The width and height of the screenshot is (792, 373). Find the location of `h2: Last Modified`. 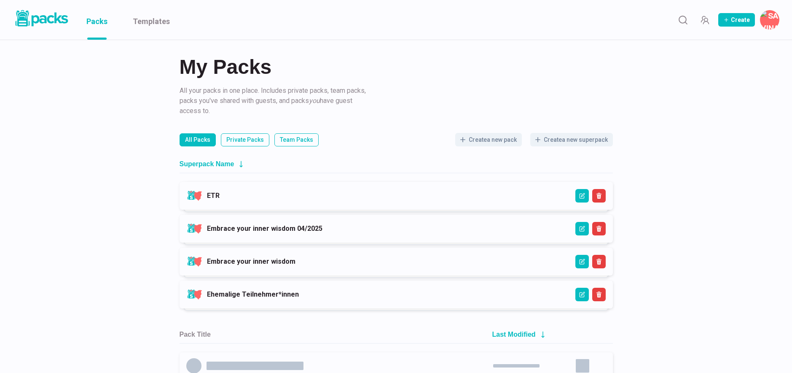

h2: Last Modified is located at coordinates (514, 334).